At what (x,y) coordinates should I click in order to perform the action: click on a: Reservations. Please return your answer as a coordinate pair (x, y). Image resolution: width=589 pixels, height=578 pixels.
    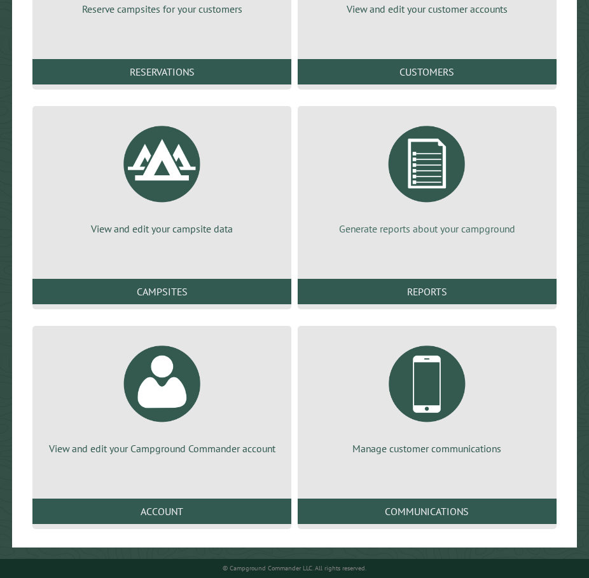
    Looking at the image, I should click on (161, 72).